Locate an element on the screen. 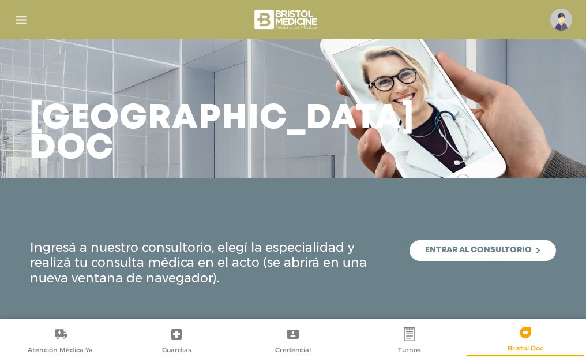  a: Guardias is located at coordinates (177, 341).